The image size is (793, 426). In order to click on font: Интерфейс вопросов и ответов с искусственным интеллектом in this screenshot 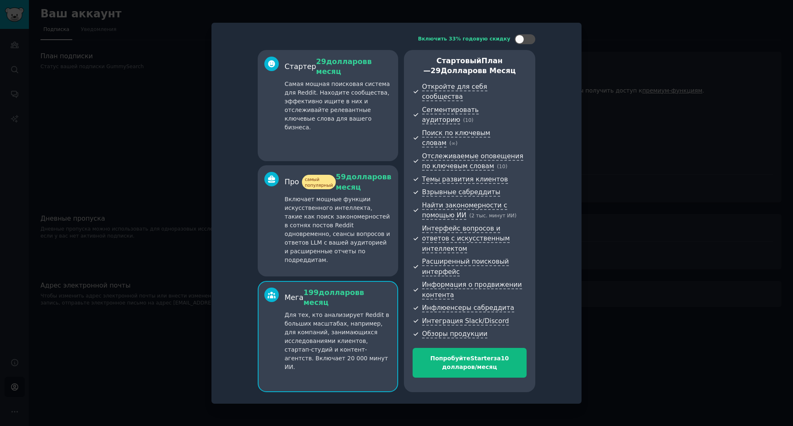, I will do `click(466, 238)`.